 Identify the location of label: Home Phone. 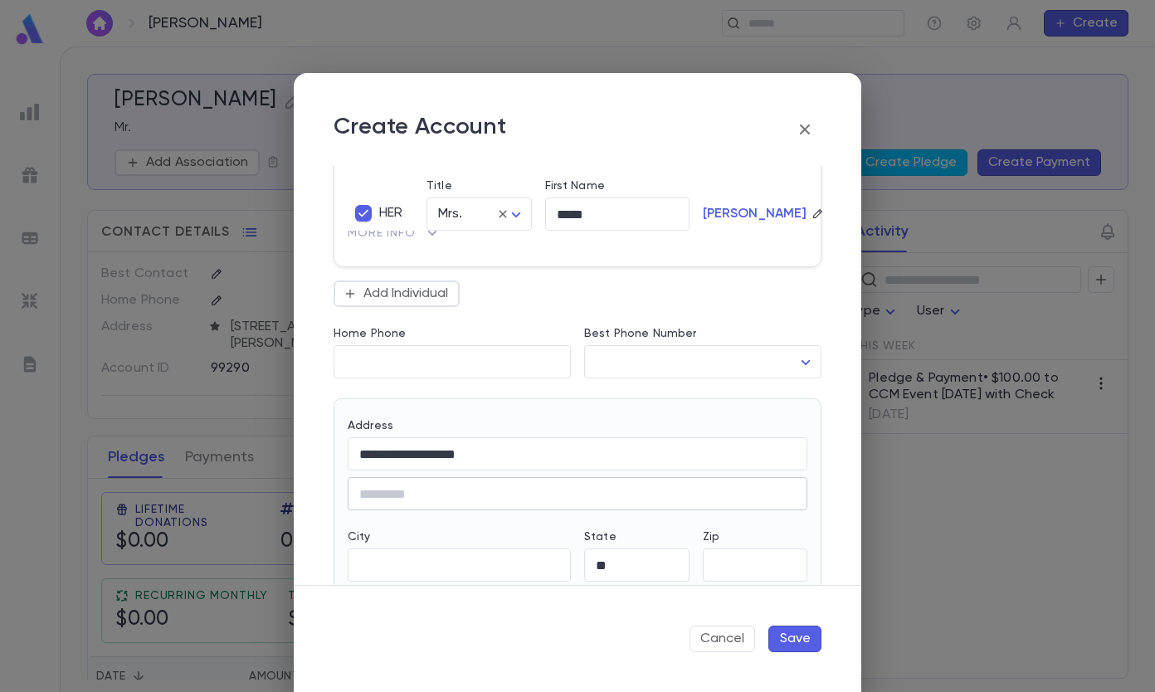
(369, 334).